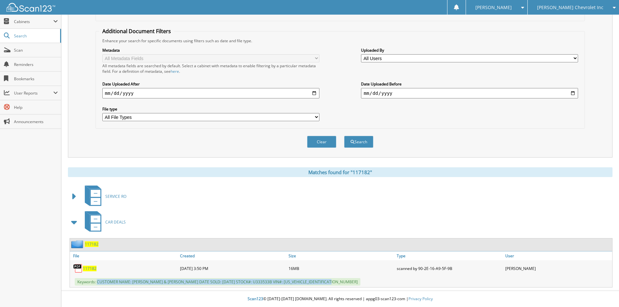 This screenshot has height=307, width=619. I want to click on span: Search, so click(35, 36).